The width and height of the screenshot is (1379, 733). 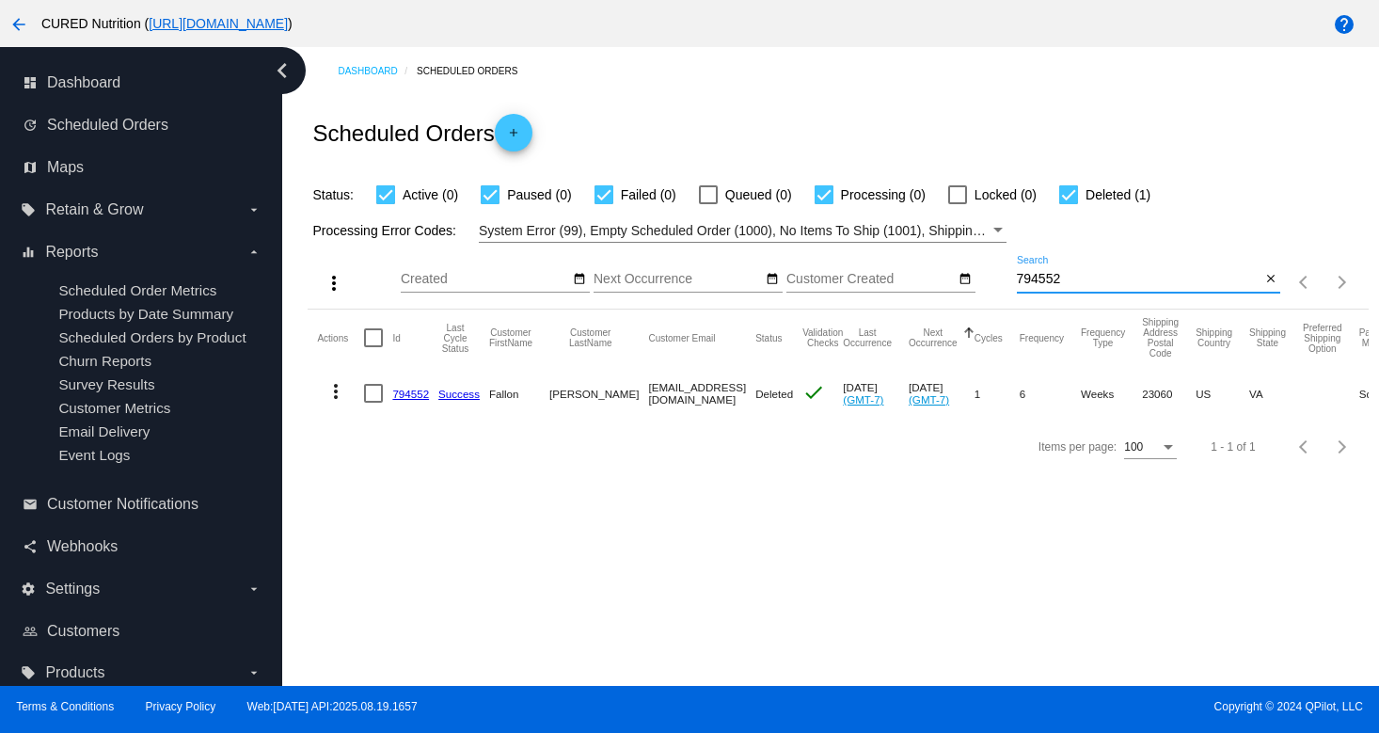 What do you see at coordinates (1050, 393) in the screenshot?
I see `mat-cell: 6` at bounding box center [1050, 393].